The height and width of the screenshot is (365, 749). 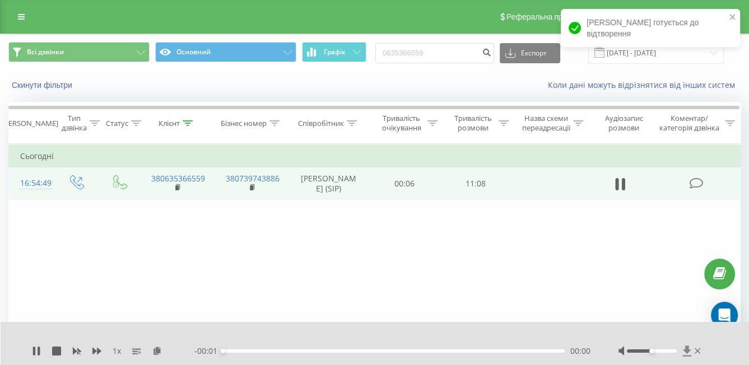 I want to click on td: 00:06, so click(x=404, y=184).